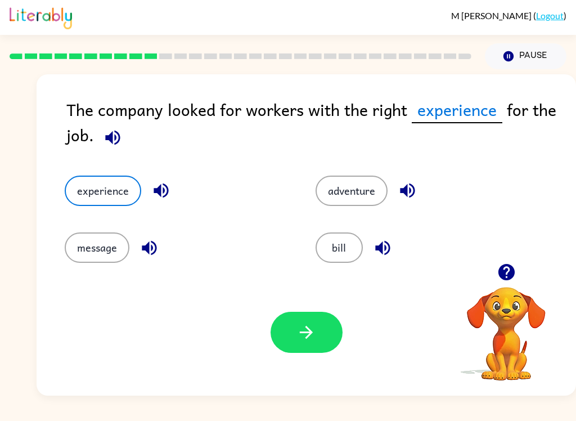 The height and width of the screenshot is (421, 576). What do you see at coordinates (550, 15) in the screenshot?
I see `a: Logout` at bounding box center [550, 15].